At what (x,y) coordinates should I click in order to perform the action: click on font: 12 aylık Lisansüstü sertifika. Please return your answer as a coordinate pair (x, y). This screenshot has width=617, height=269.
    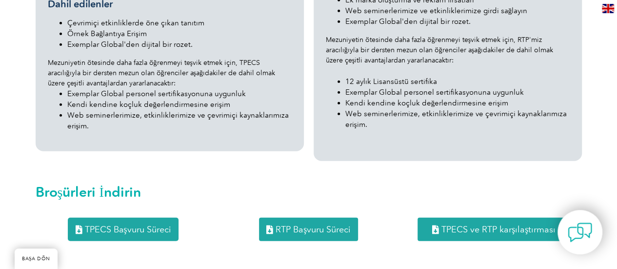
    Looking at the image, I should click on (391, 81).